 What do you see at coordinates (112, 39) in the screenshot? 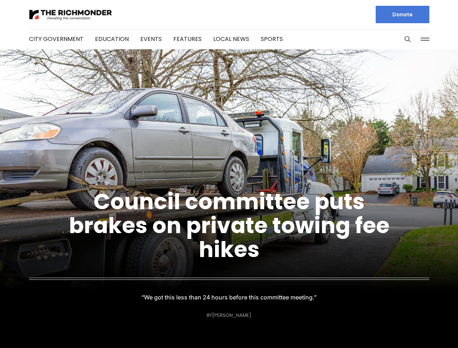
I see `a: Education` at bounding box center [112, 39].